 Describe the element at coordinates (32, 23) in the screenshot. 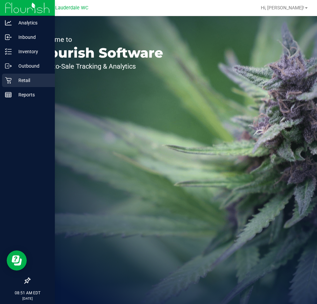

I see `p: Analytics` at that location.